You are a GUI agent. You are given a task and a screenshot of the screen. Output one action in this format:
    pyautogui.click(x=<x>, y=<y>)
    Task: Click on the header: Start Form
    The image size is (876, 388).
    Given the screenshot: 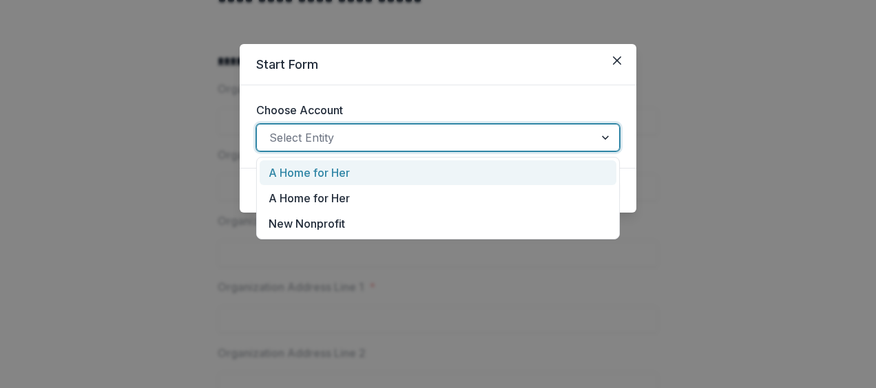 What is the action you would take?
    pyautogui.click(x=438, y=65)
    